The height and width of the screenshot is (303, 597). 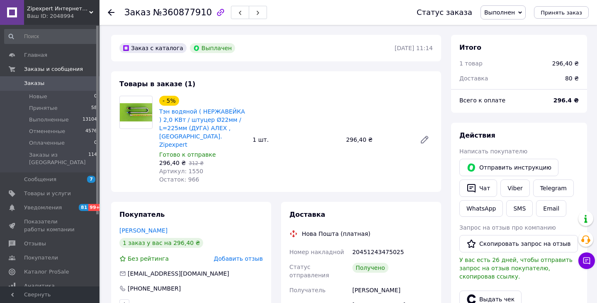 What do you see at coordinates (566, 100) in the screenshot?
I see `b: 296.4 ₴` at bounding box center [566, 100].